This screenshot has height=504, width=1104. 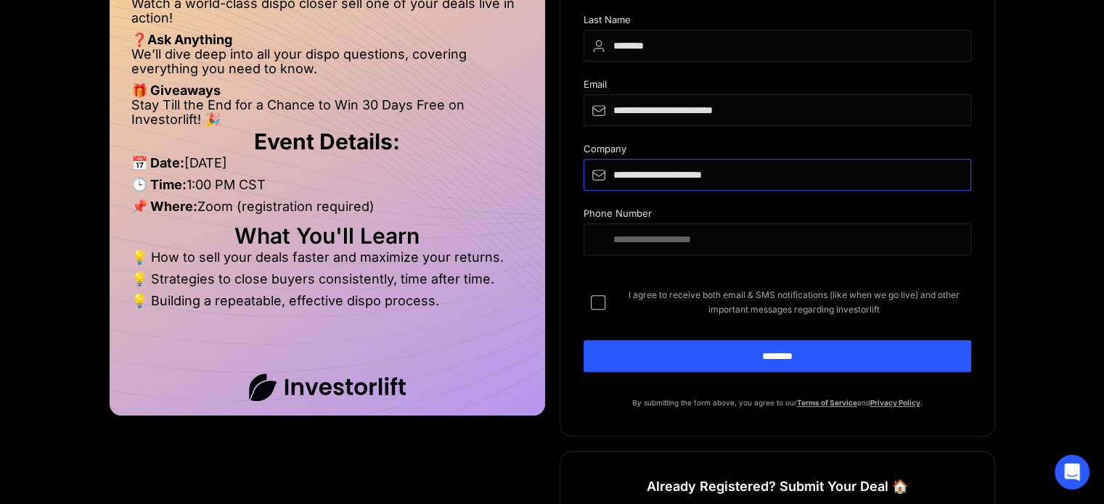 I want to click on span: I agree to receive both email & SMS notifications (like when we go live) and other important mess..., so click(x=794, y=303).